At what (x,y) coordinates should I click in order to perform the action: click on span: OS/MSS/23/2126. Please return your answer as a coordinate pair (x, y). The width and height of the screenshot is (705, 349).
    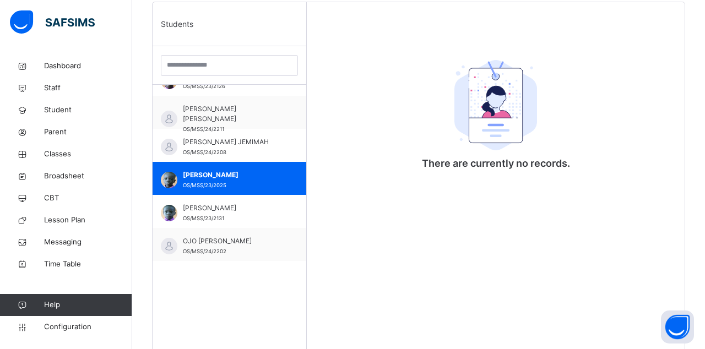
    Looking at the image, I should click on (204, 86).